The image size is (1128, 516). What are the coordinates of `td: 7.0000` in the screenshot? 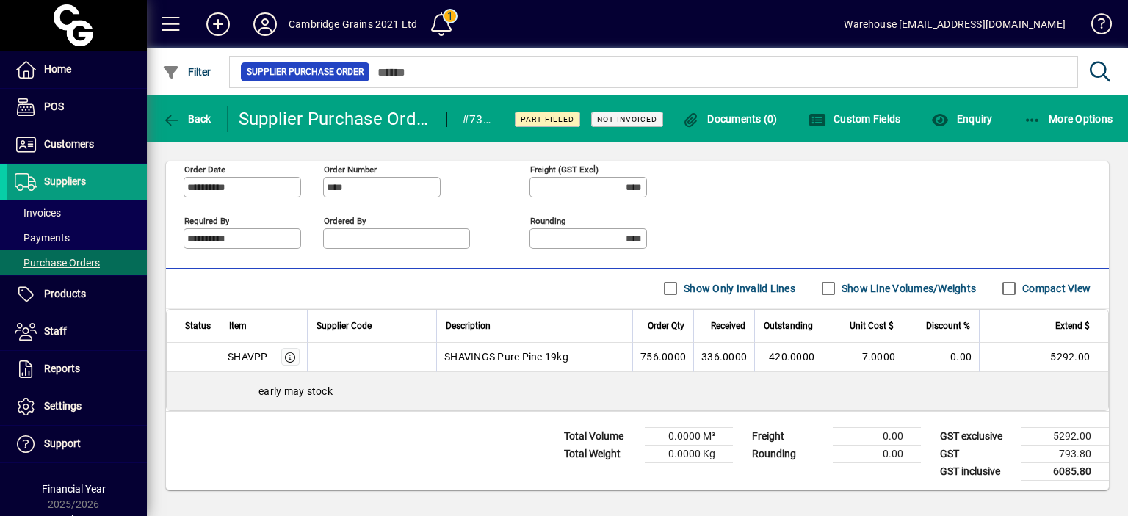 It's located at (862, 358).